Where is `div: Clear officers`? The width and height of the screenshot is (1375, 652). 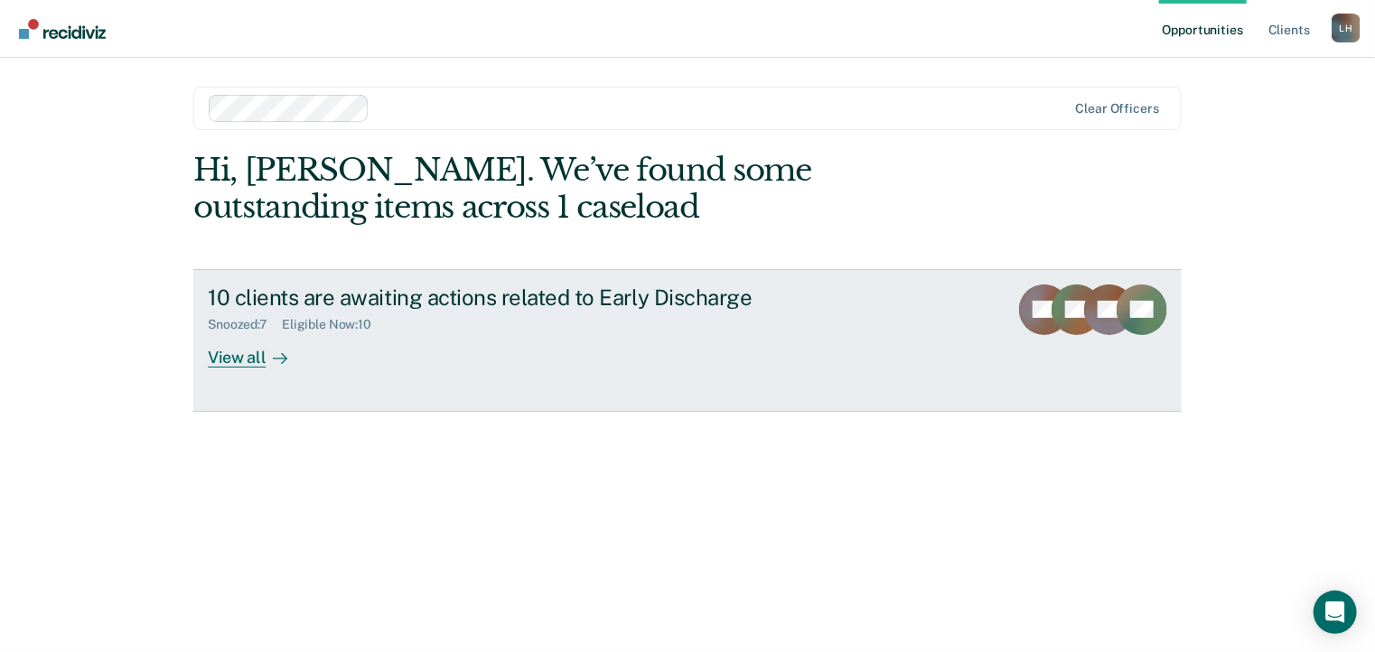
div: Clear officers is located at coordinates (1118, 108).